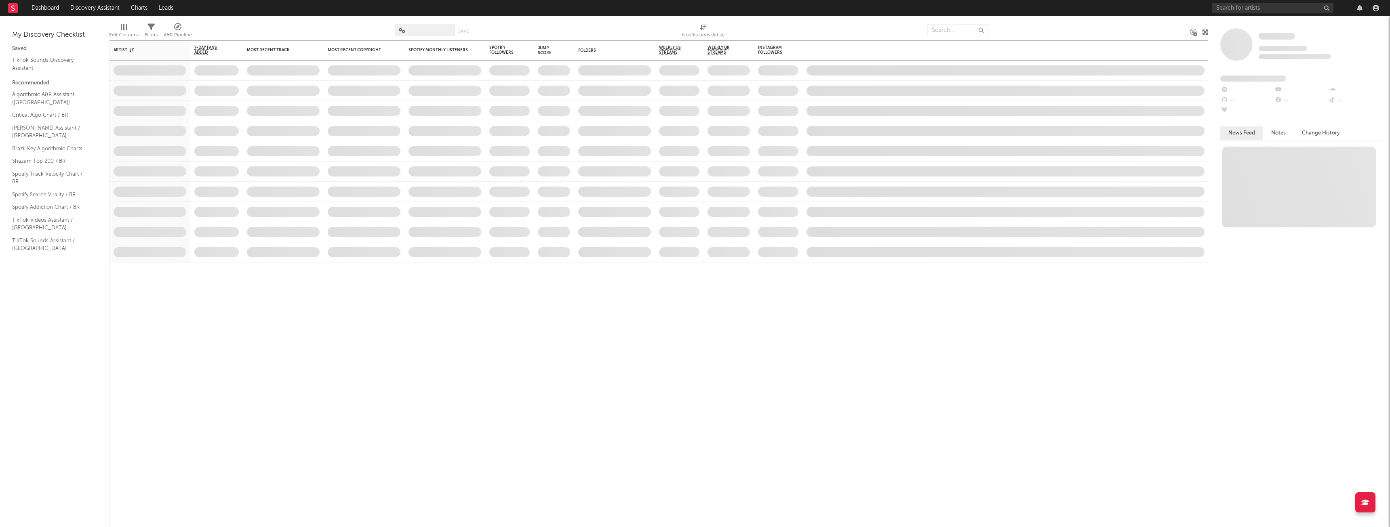 The width and height of the screenshot is (1390, 527). Describe the element at coordinates (503, 50) in the screenshot. I see `div: Spotify Followers` at that location.